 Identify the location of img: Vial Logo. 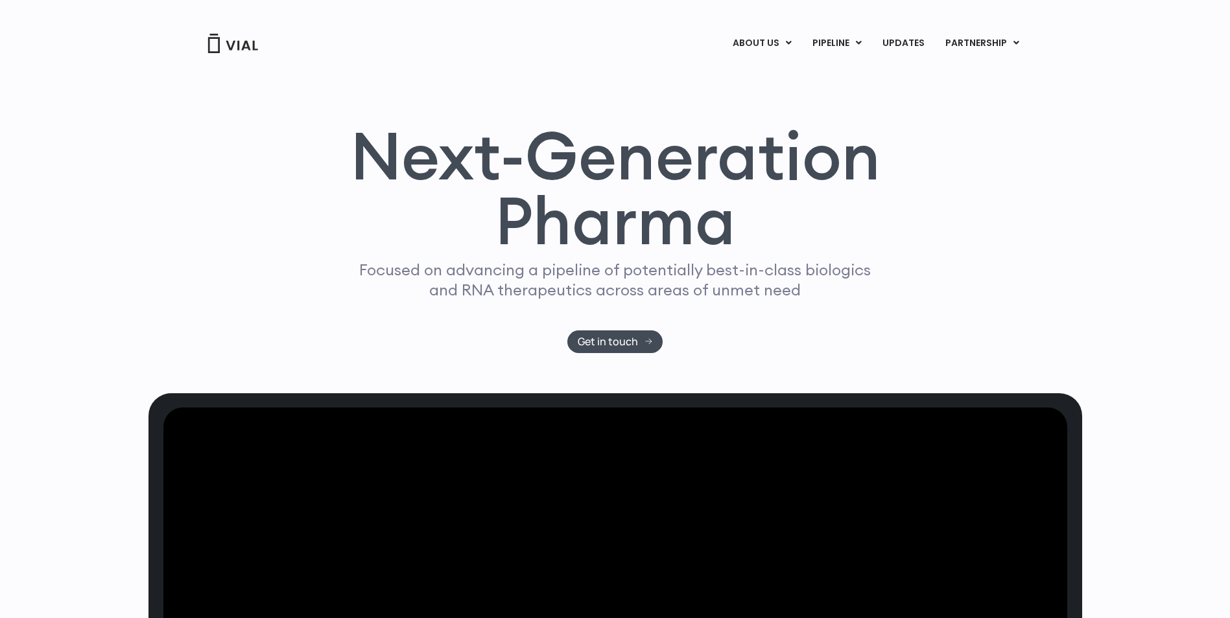
(233, 43).